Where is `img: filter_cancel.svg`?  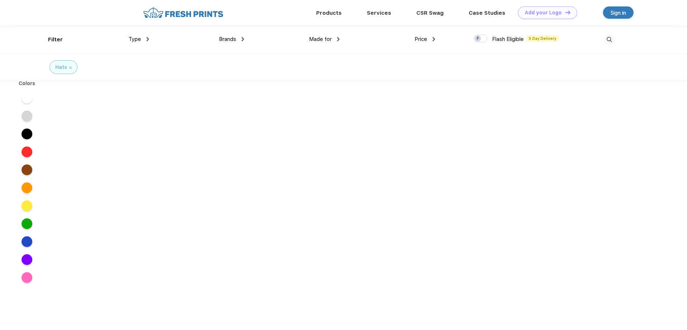
img: filter_cancel.svg is located at coordinates (70, 67).